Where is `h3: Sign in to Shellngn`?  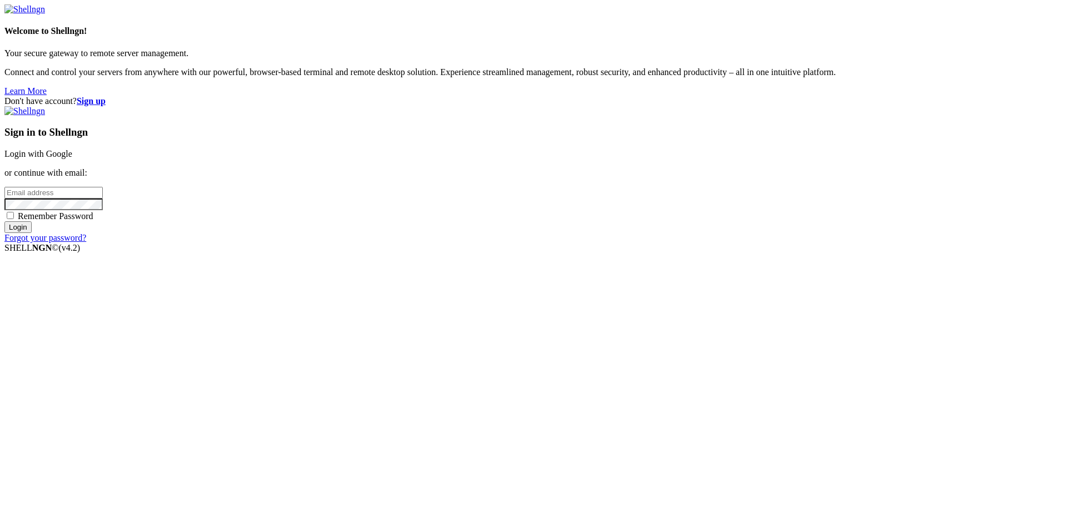 h3: Sign in to Shellngn is located at coordinates (533, 132).